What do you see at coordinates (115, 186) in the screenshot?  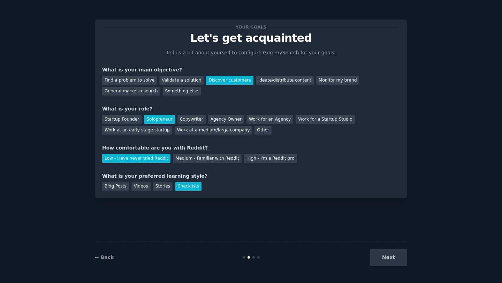 I see `div: Blog Posts` at bounding box center [115, 186].